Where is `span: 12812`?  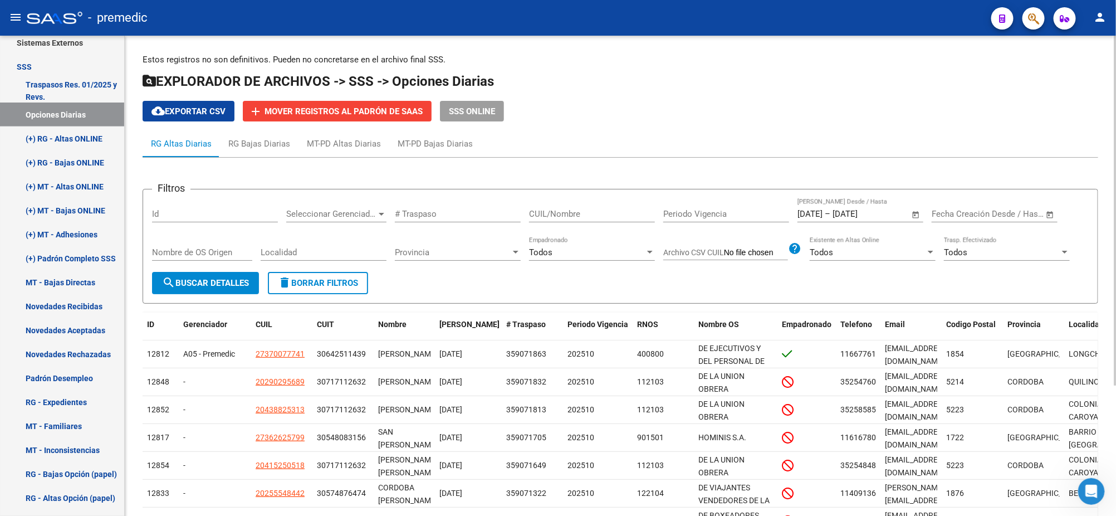
span: 12812 is located at coordinates (158, 354).